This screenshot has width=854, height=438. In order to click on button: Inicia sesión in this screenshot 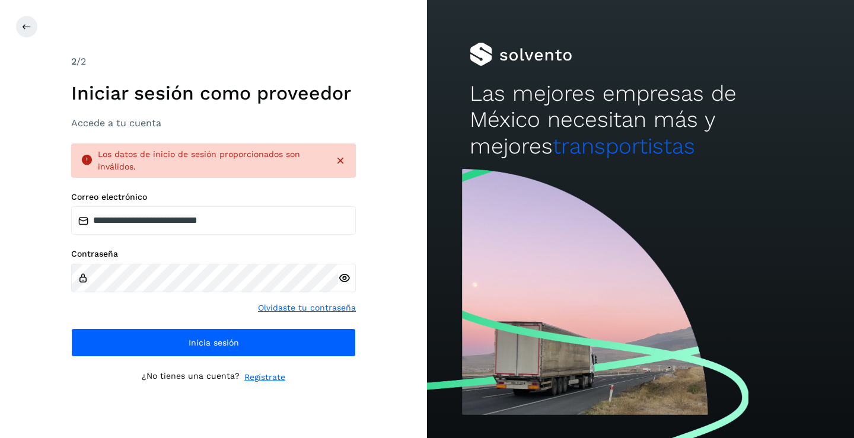, I will do `click(213, 343)`.